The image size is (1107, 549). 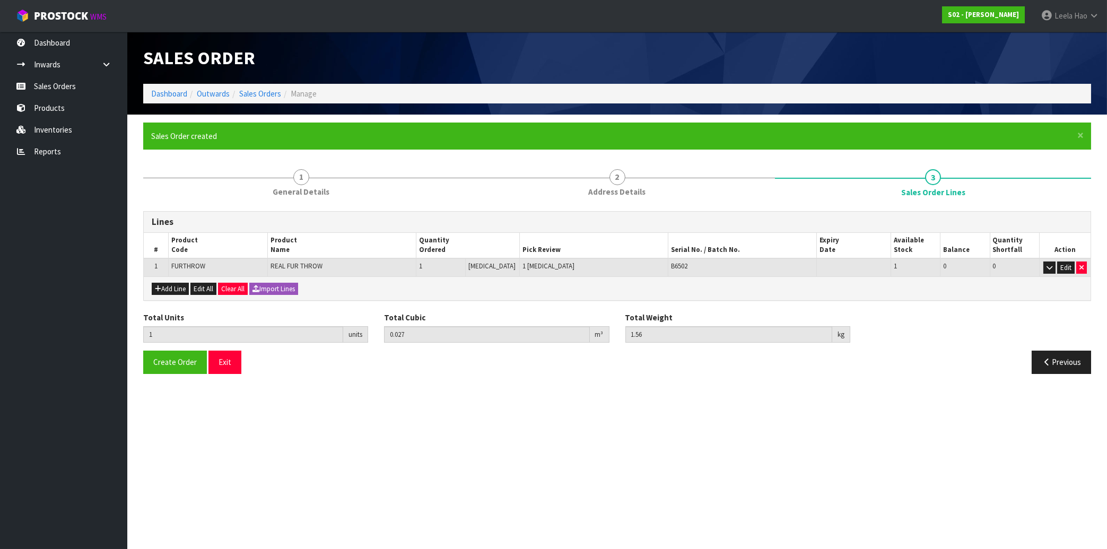 I want to click on h3: Lines, so click(x=617, y=222).